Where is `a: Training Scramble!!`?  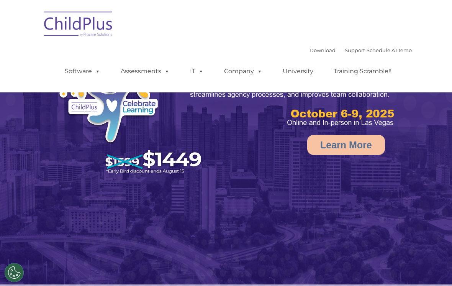
a: Training Scramble!! is located at coordinates (362, 71).